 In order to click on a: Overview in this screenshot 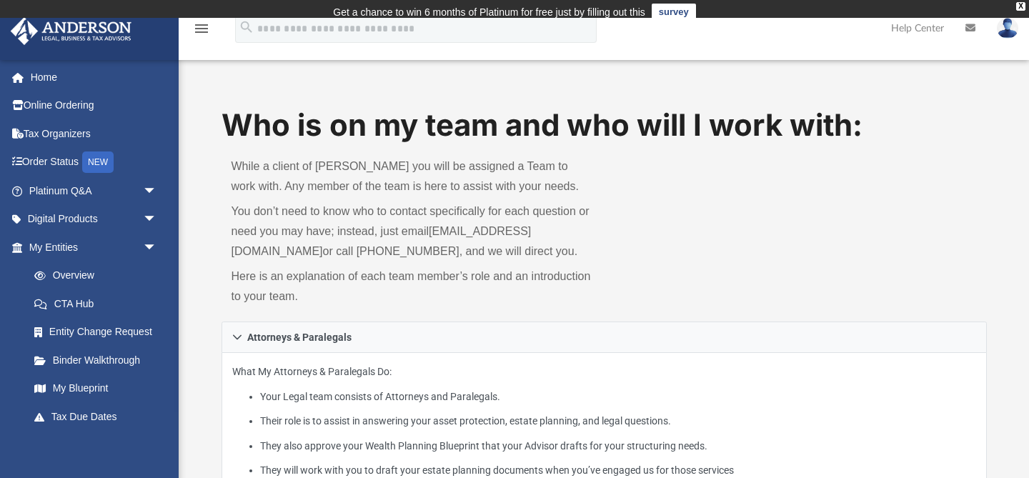, I will do `click(99, 276)`.